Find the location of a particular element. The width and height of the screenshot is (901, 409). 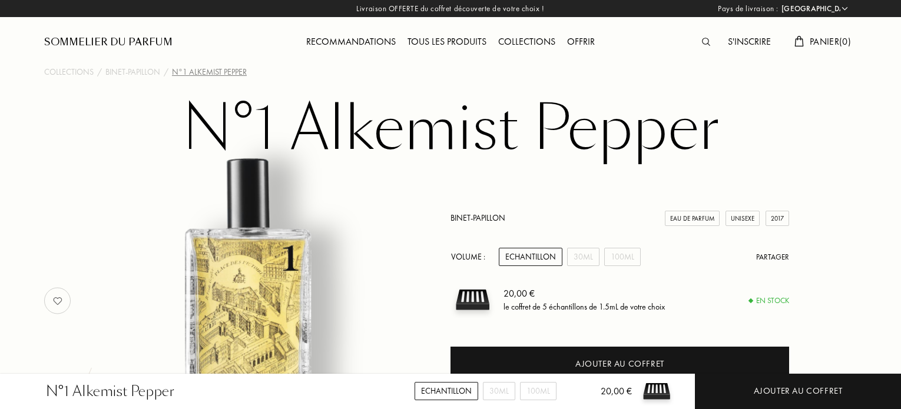

img: sample box is located at coordinates (472, 300).